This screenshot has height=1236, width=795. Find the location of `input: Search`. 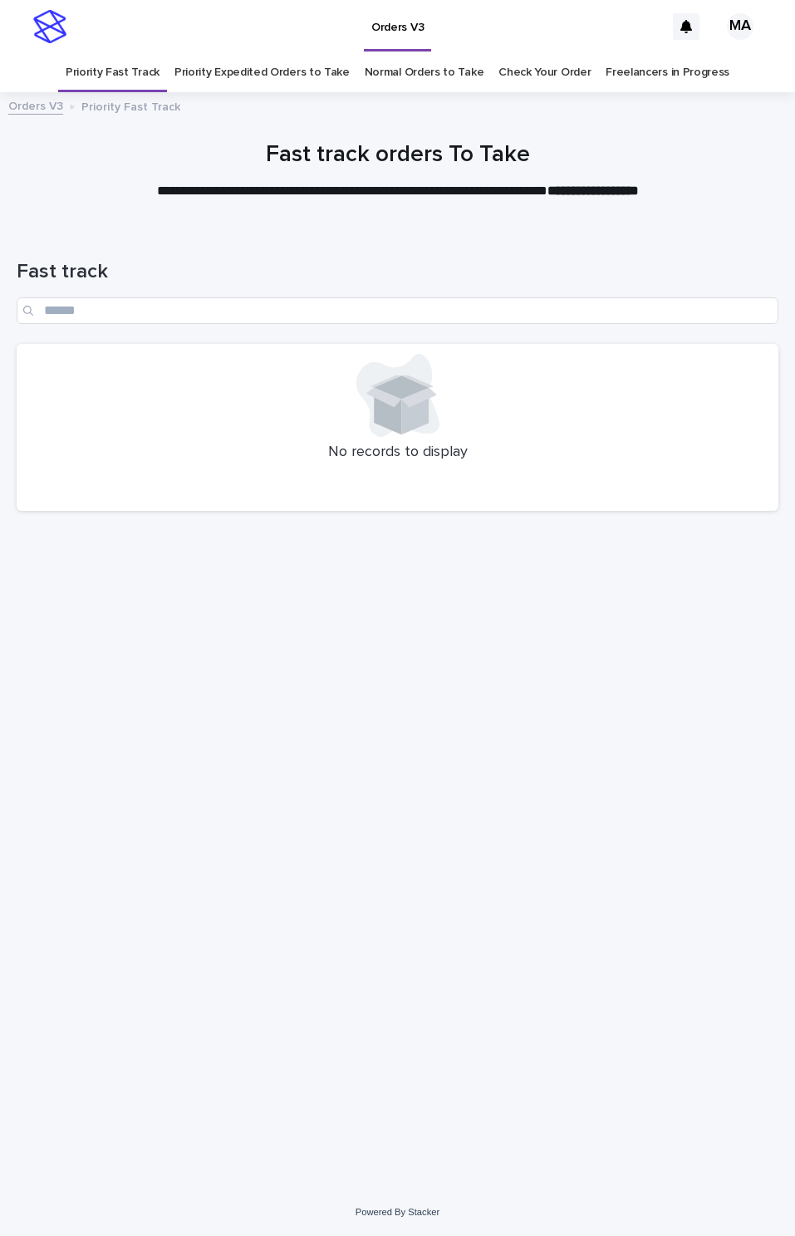

input: Search is located at coordinates (397, 311).